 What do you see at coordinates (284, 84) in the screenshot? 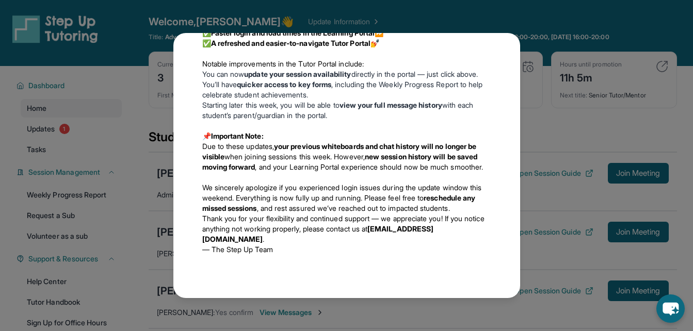
I see `strong: quicker access to key forms` at bounding box center [284, 84].